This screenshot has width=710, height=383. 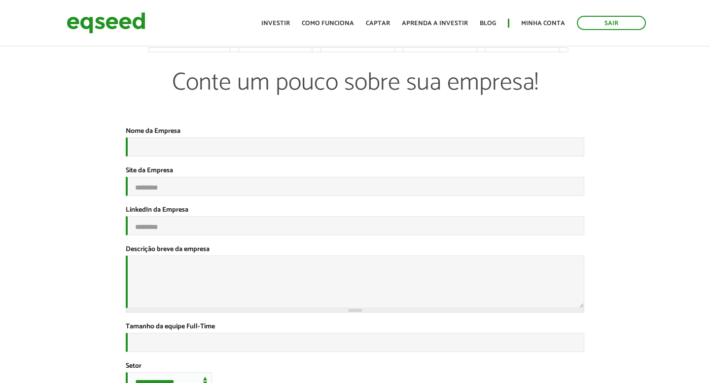 What do you see at coordinates (134, 367) in the screenshot?
I see `label: Setor` at bounding box center [134, 367].